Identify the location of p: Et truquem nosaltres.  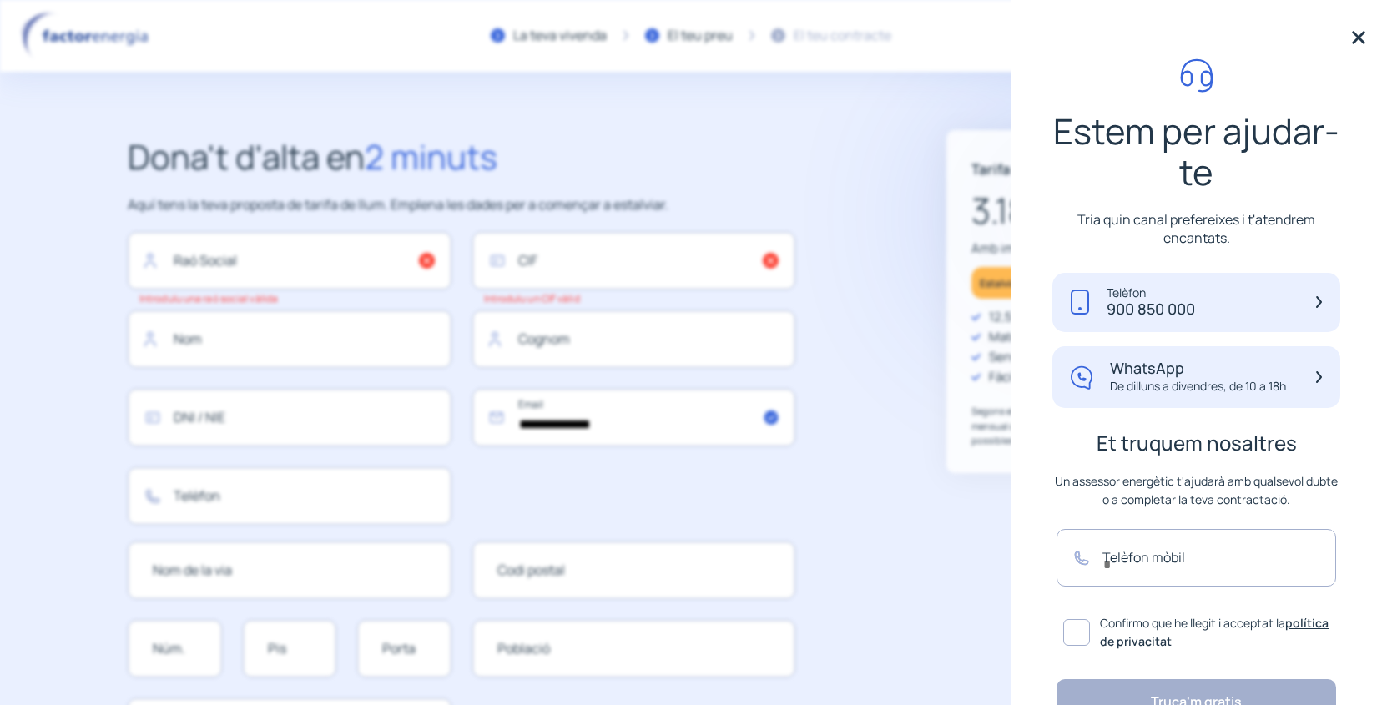
(1196, 443).